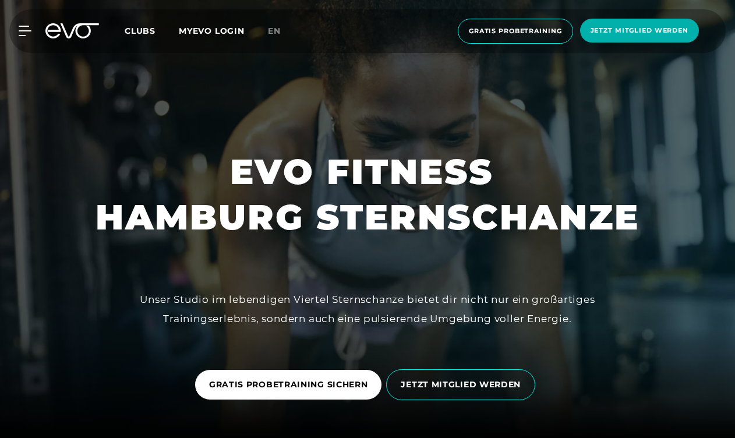 This screenshot has height=438, width=735. I want to click on h1: EVO FITNESS HAMBURG STERNSCHANZE, so click(368, 195).